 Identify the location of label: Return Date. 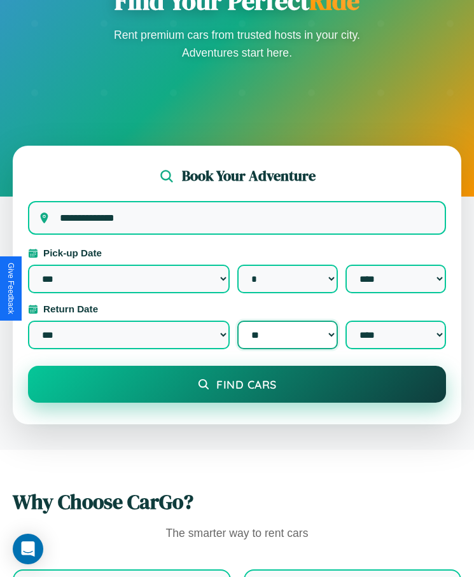
(237, 309).